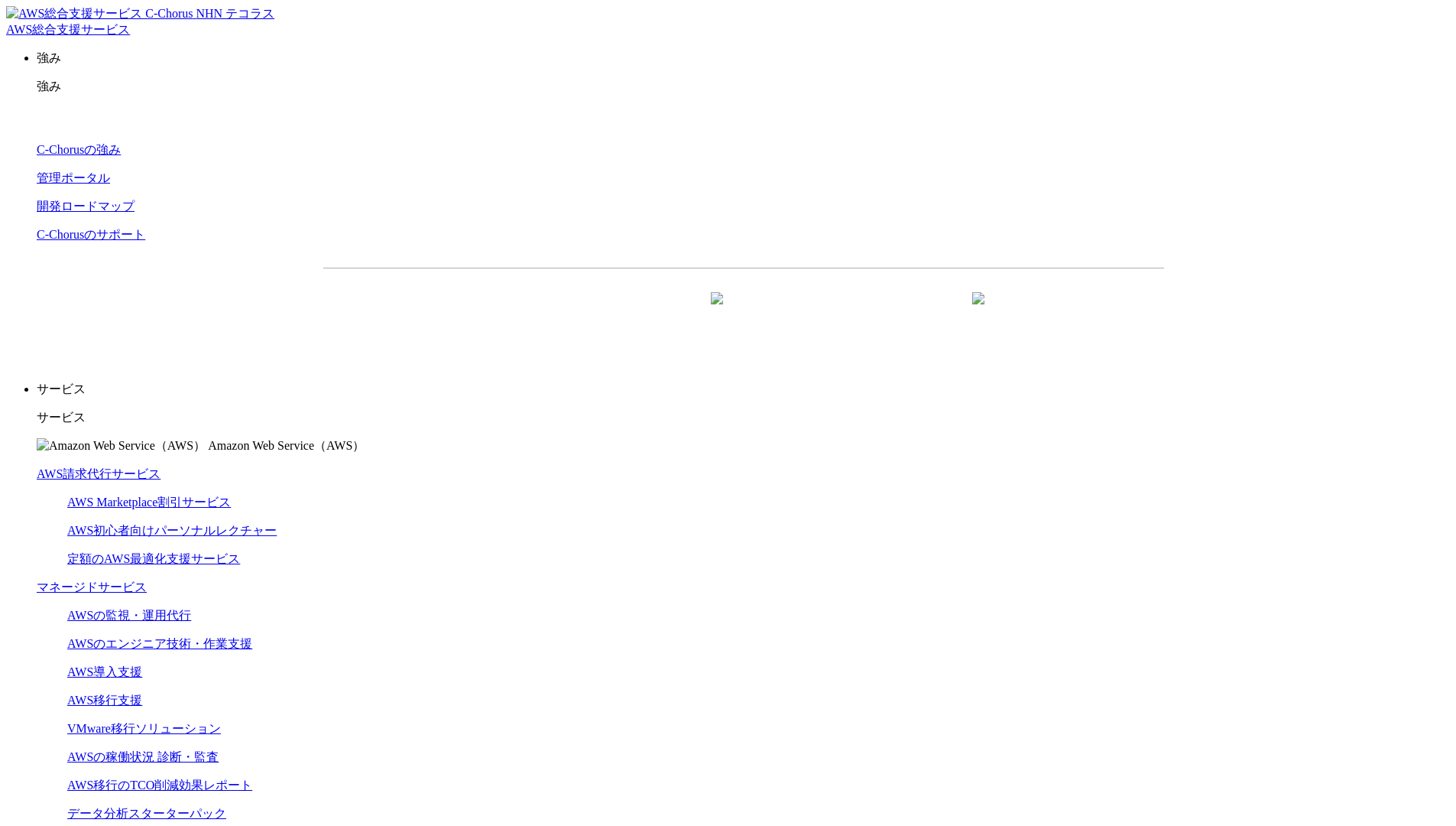 This screenshot has width=1456, height=826. I want to click on a: AWS Marketplace割引サービス, so click(149, 502).